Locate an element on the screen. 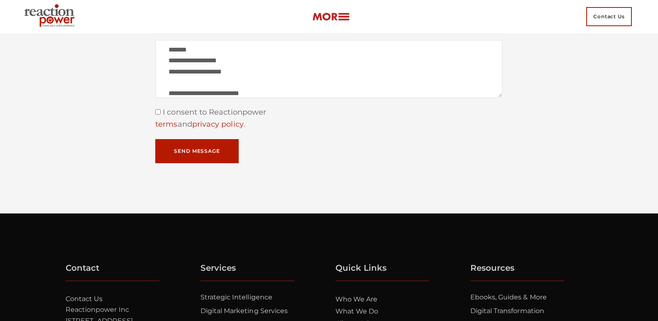  div: and is located at coordinates (329, 124).